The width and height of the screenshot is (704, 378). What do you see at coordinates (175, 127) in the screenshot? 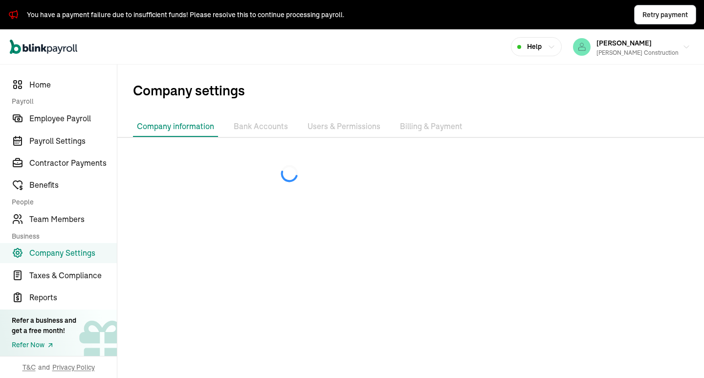
I see `li: Company information` at bounding box center [175, 127].